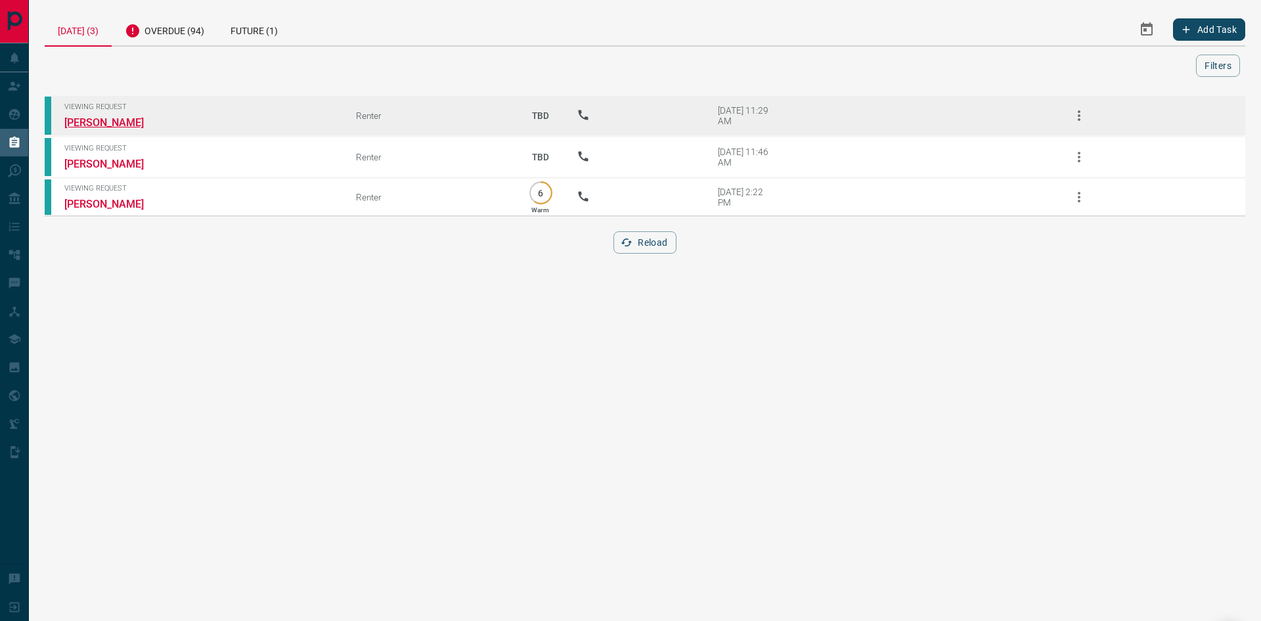 The image size is (1261, 621). What do you see at coordinates (254, 29) in the screenshot?
I see `div: Future (1)` at bounding box center [254, 29].